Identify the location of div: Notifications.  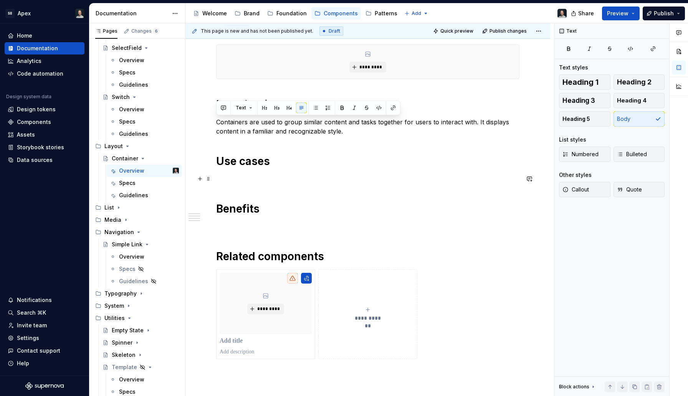
(34, 300).